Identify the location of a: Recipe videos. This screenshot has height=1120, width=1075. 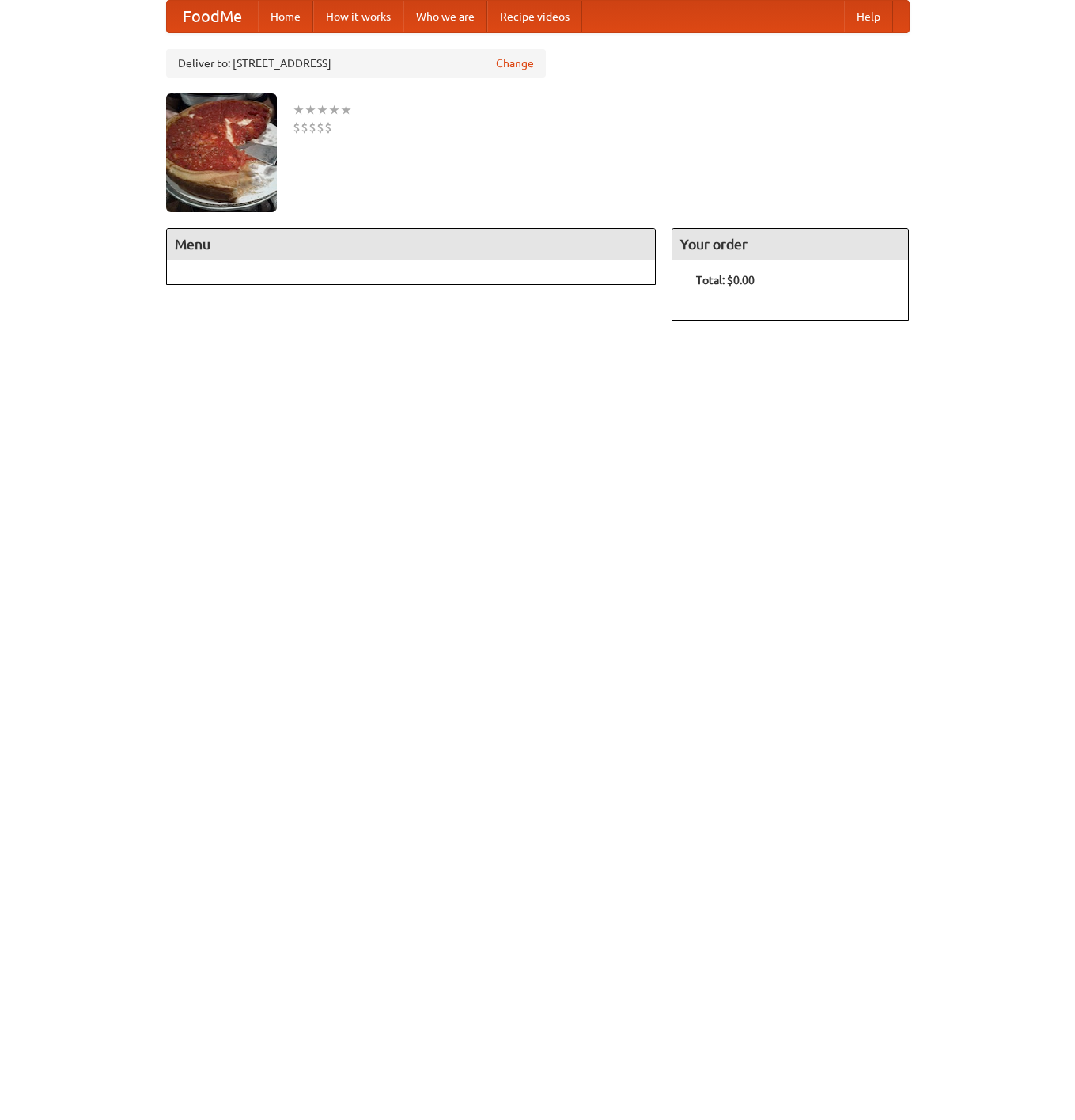
(535, 17).